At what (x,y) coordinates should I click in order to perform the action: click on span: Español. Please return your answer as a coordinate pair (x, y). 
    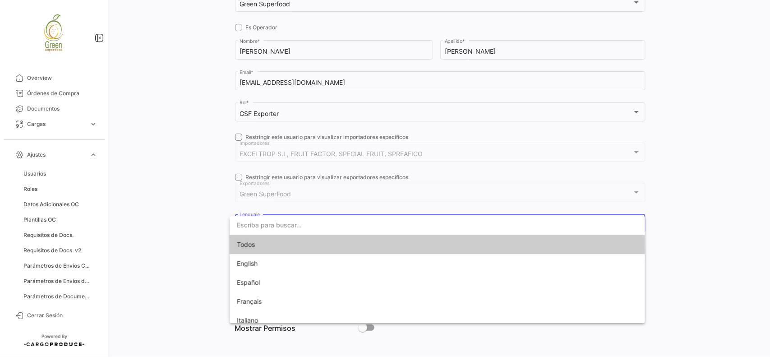
    Looking at the image, I should click on (248, 282).